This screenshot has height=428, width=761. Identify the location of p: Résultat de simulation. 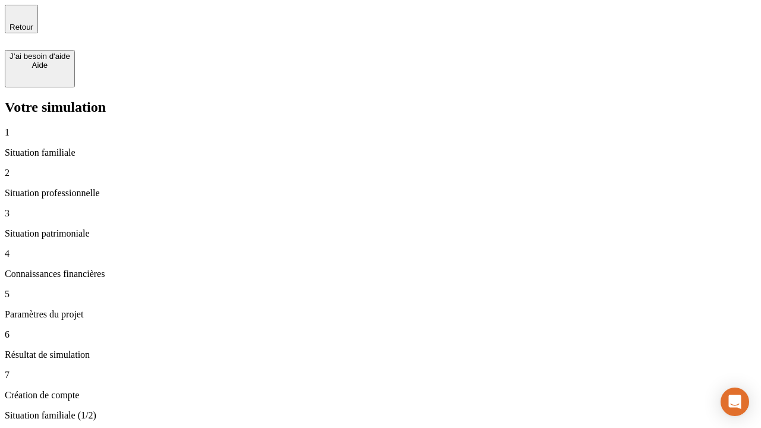
(380, 355).